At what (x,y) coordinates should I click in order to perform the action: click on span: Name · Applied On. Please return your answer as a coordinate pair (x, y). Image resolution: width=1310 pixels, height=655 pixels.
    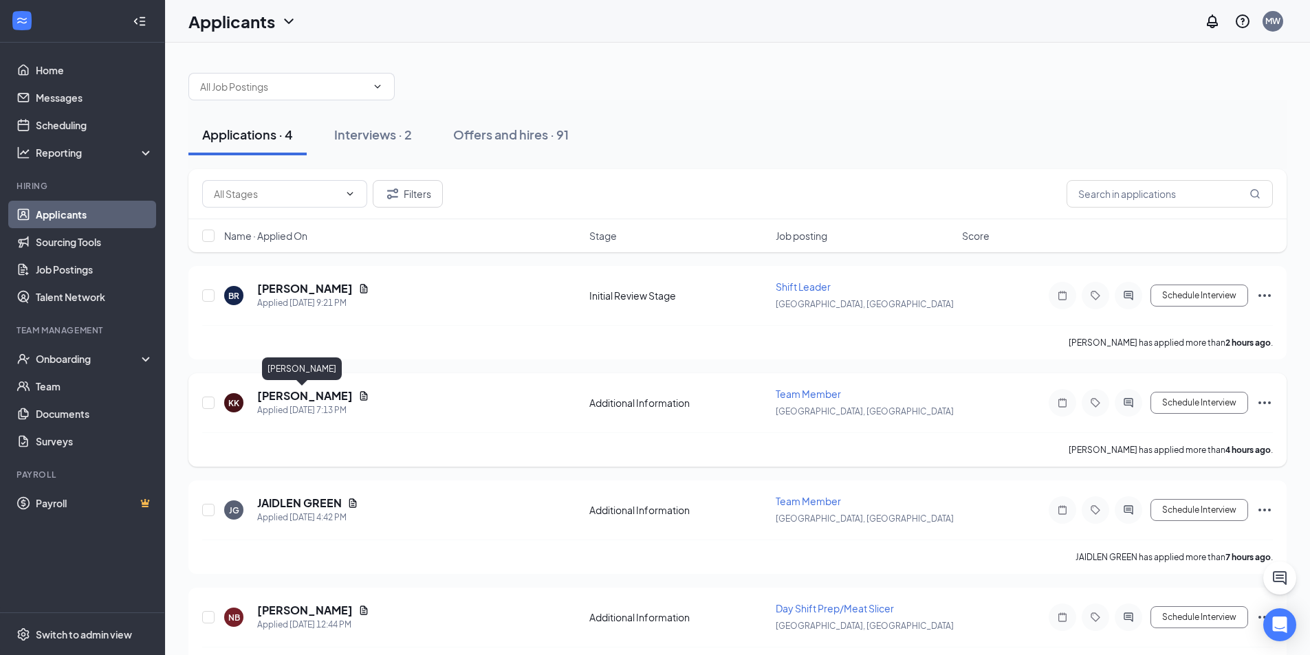
    Looking at the image, I should click on (265, 236).